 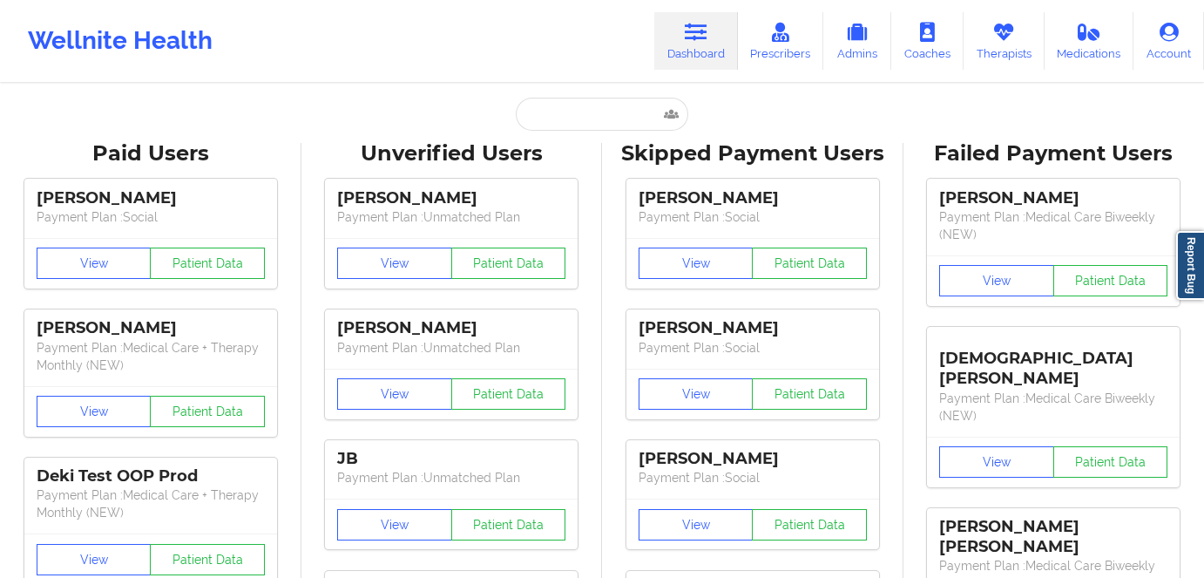 I want to click on div: Paid Users, so click(x=151, y=153).